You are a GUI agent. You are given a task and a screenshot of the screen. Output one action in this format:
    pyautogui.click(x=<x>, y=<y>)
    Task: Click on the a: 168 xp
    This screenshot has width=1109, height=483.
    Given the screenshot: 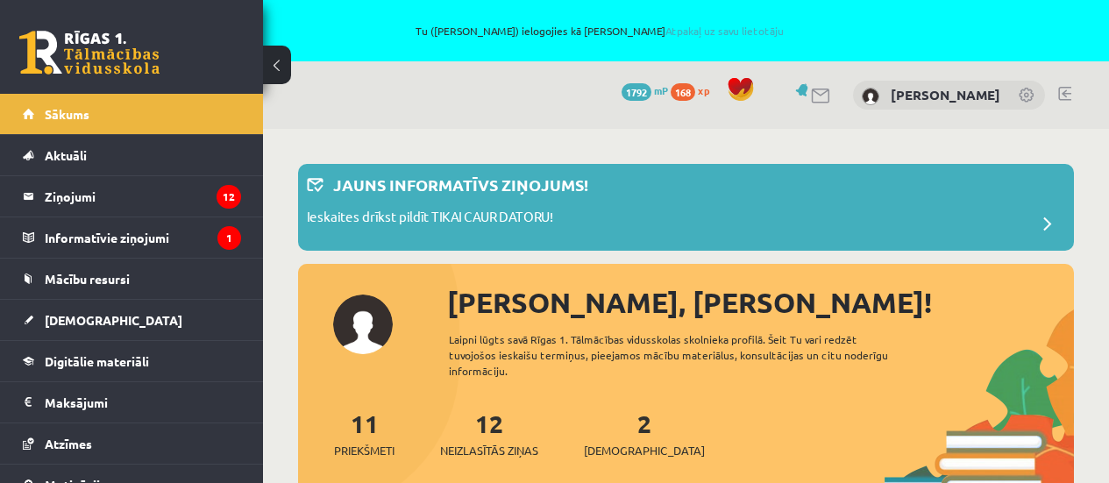 What is the action you would take?
    pyautogui.click(x=695, y=90)
    